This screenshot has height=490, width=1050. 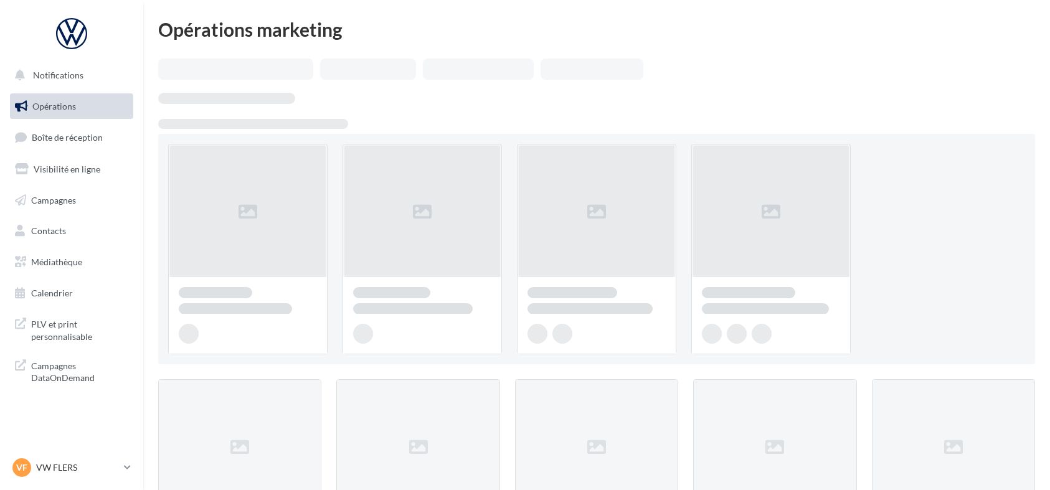 I want to click on div: Opérations marketing, so click(x=597, y=29).